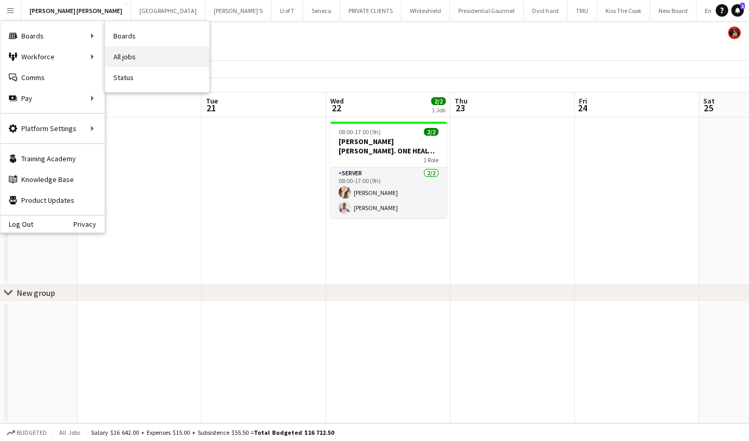  What do you see at coordinates (53, 77) in the screenshot?
I see `a: Comms` at bounding box center [53, 77].